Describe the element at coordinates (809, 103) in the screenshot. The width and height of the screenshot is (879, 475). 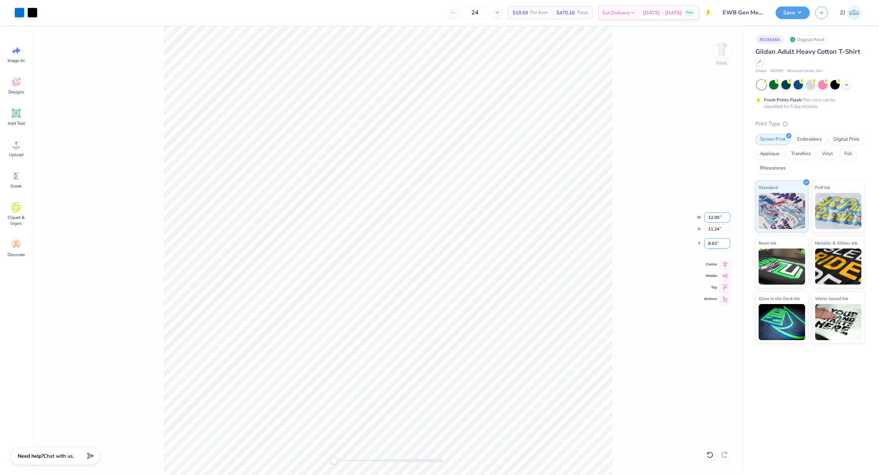
I see `div: This color can be expedited for 5 day delivery.` at that location.